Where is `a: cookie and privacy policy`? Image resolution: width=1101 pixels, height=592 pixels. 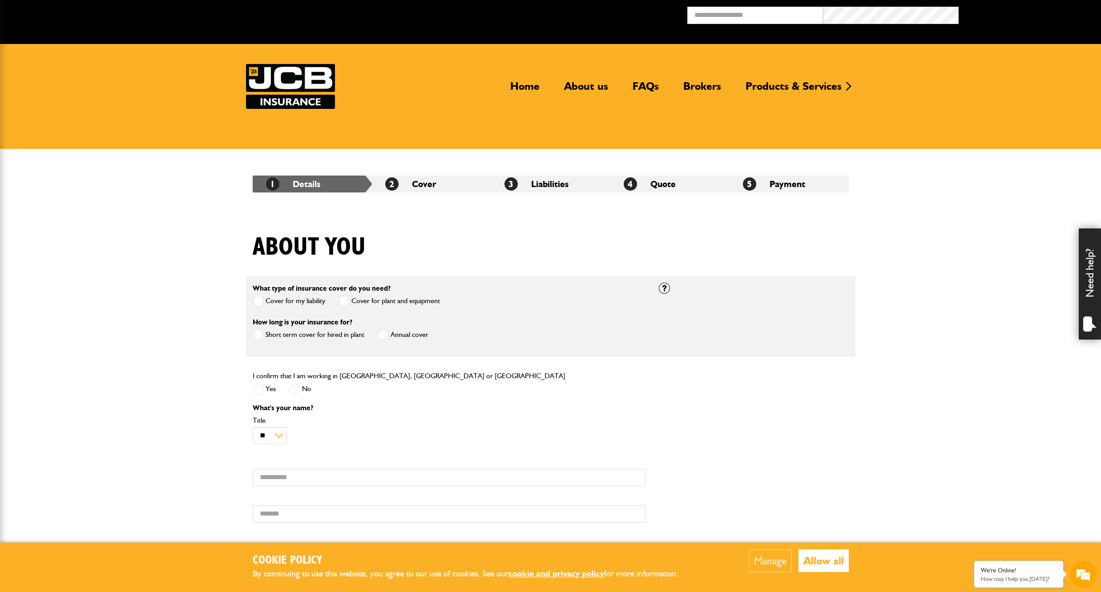
a: cookie and privacy policy is located at coordinates (556, 574).